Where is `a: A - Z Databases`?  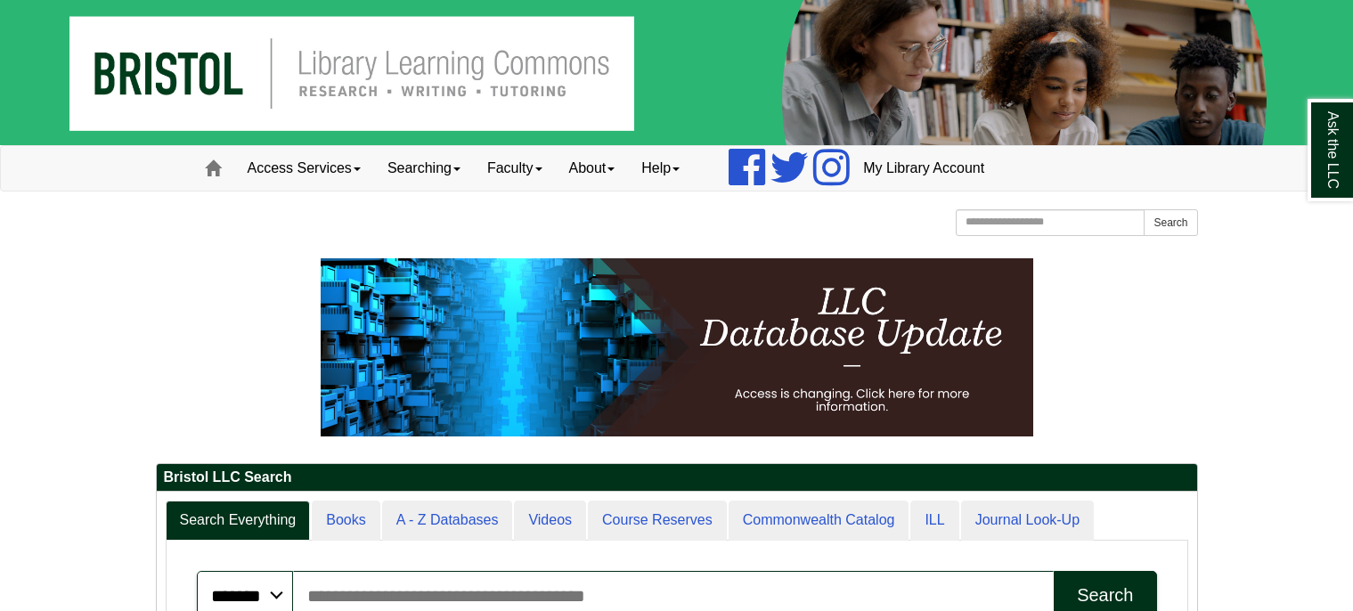
a: A - Z Databases is located at coordinates (447, 520).